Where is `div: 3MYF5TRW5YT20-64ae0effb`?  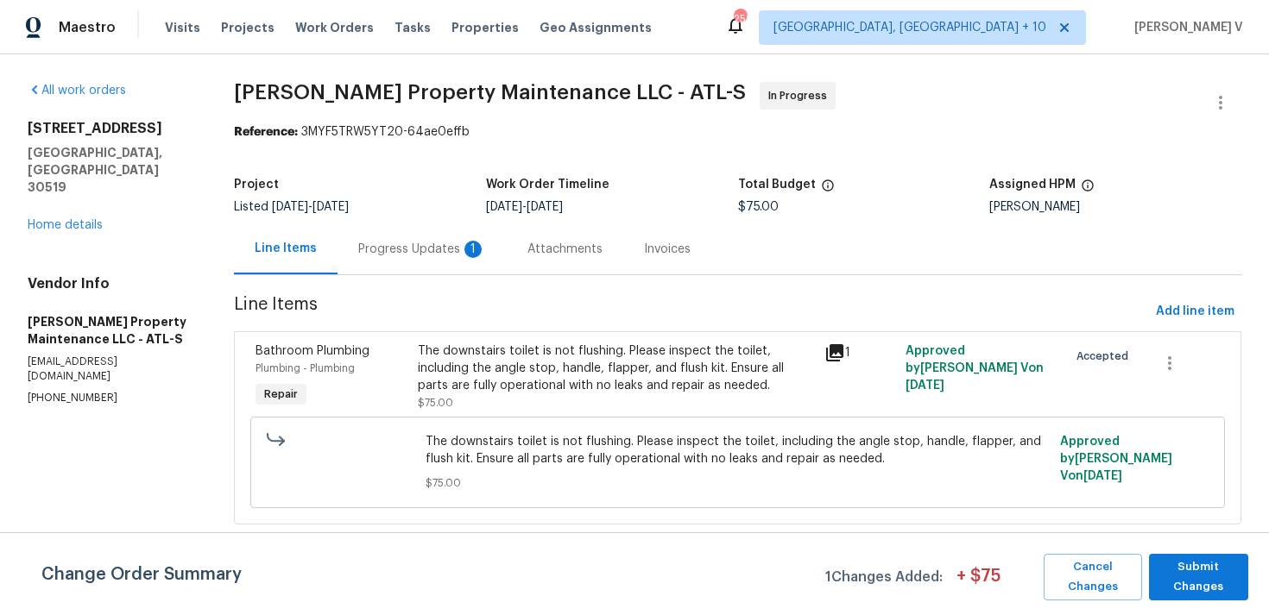 div: 3MYF5TRW5YT20-64ae0effb is located at coordinates (737, 132).